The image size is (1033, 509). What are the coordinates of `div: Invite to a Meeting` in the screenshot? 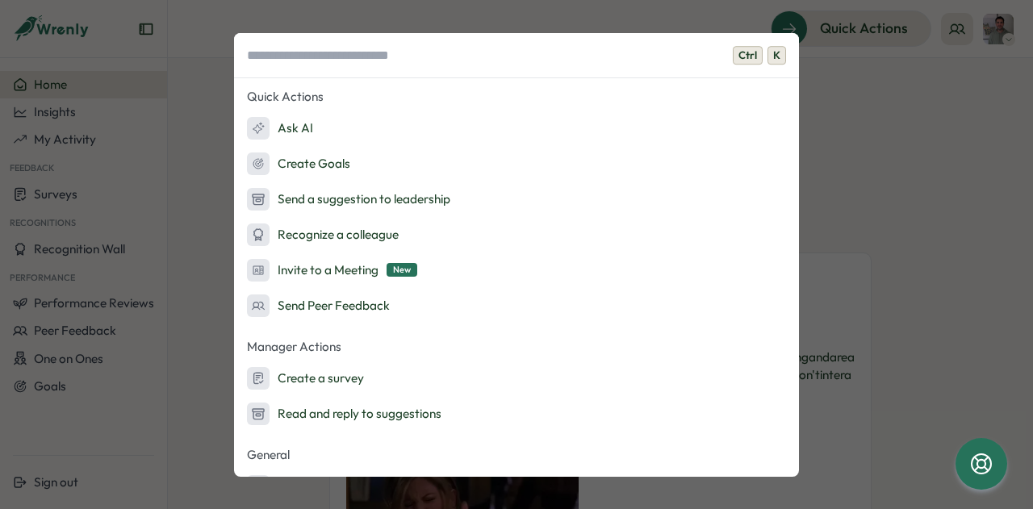 It's located at (332, 270).